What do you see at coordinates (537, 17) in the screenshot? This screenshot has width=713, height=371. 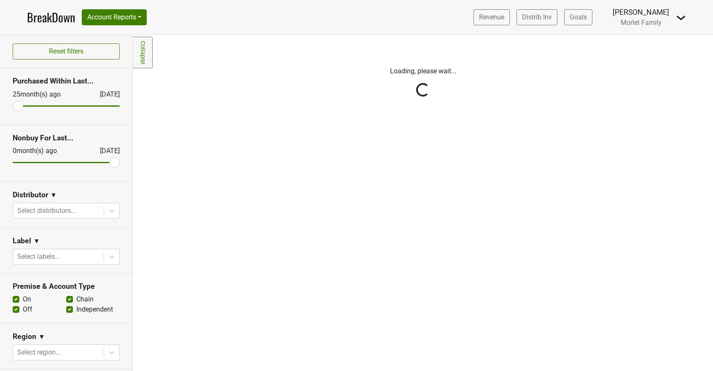 I see `a: Distrib Inv` at bounding box center [537, 17].